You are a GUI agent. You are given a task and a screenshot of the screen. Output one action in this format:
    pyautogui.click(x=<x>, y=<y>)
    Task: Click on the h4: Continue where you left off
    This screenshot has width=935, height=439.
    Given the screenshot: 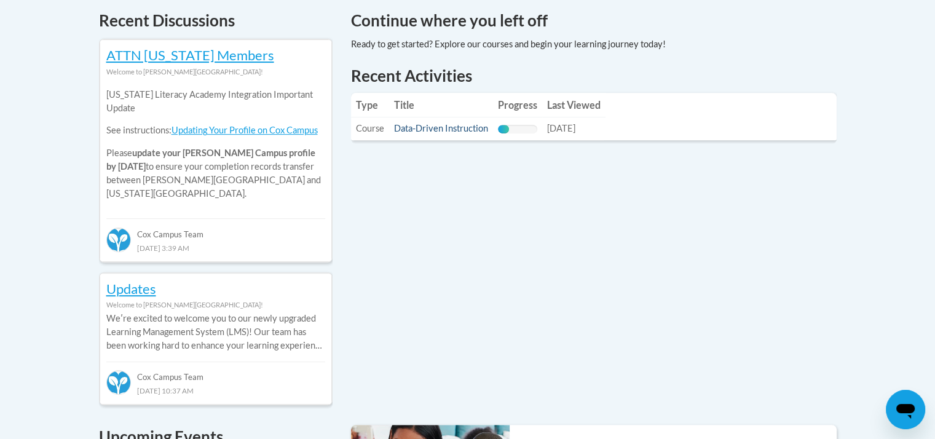 What is the action you would take?
    pyautogui.click(x=594, y=20)
    